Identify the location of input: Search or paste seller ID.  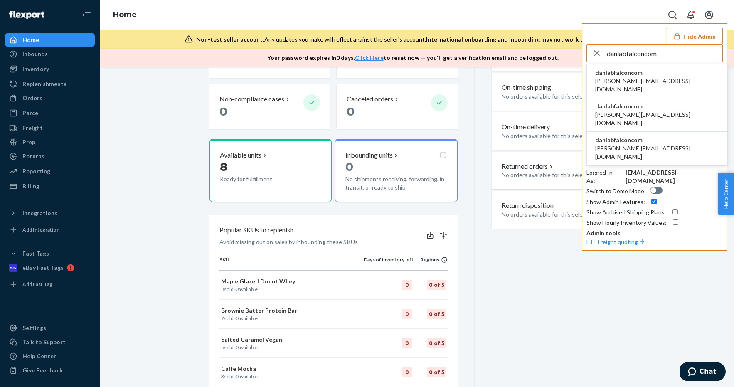
(664, 53).